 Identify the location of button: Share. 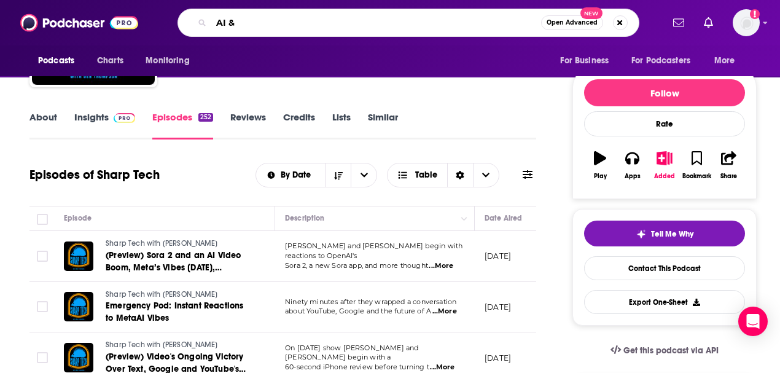
(729, 165).